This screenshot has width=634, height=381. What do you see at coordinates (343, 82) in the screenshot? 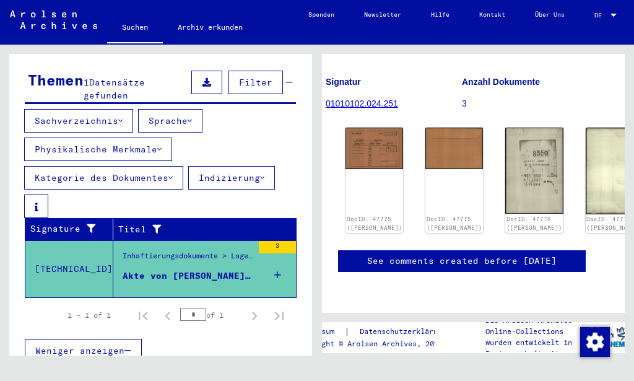
I see `b: Signatur` at bounding box center [343, 82].